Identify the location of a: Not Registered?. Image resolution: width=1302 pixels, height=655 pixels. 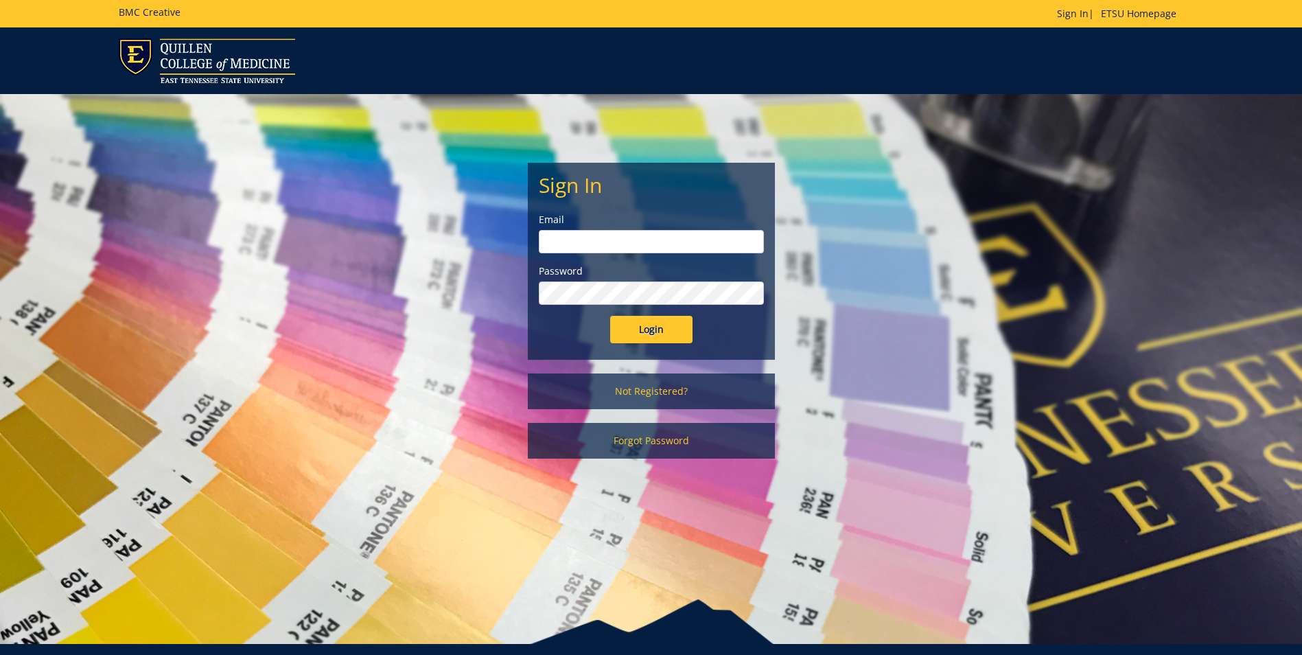
(651, 391).